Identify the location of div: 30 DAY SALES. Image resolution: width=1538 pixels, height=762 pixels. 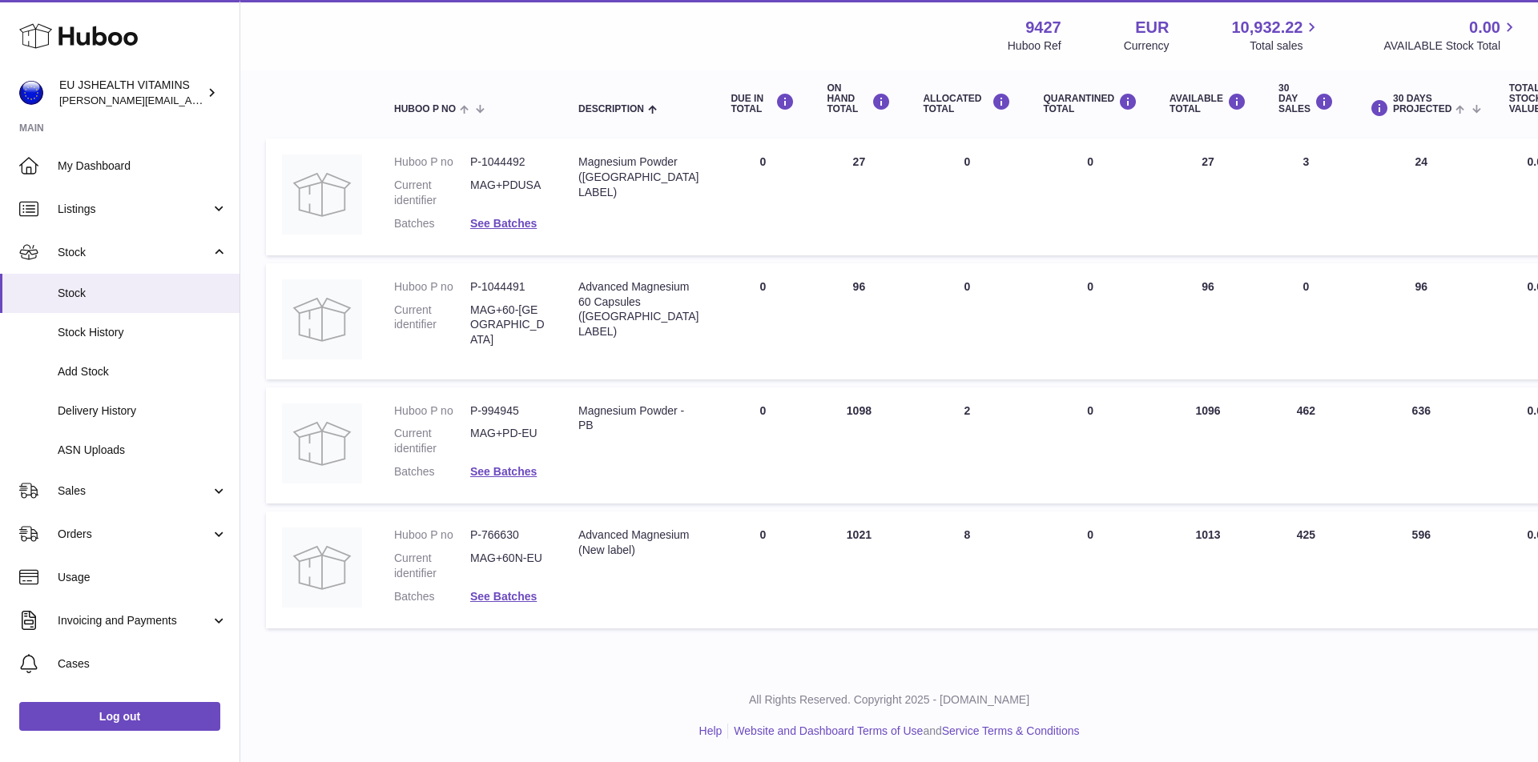
(1305, 99).